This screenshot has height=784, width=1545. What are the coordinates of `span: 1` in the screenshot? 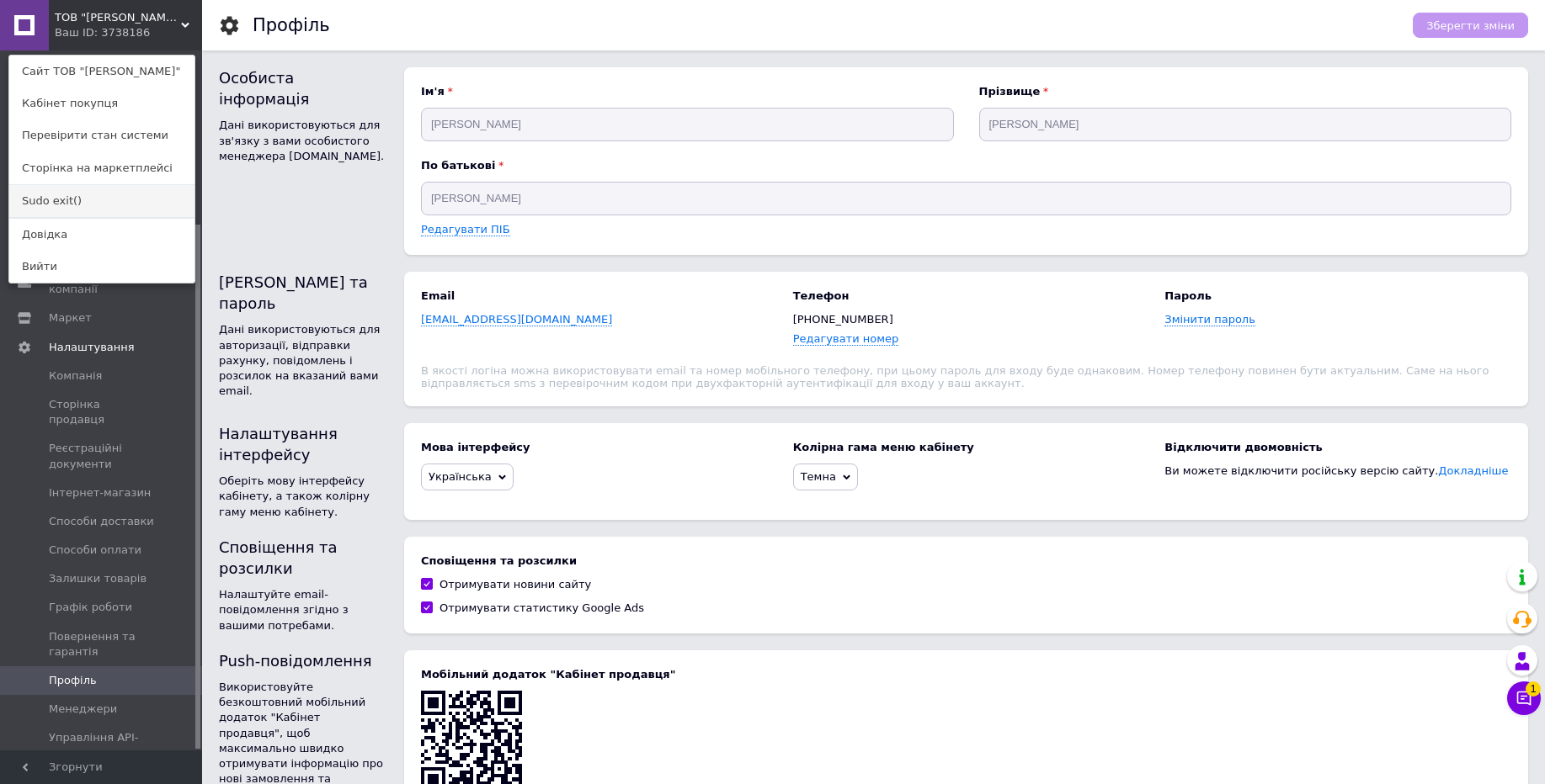 It's located at (1533, 689).